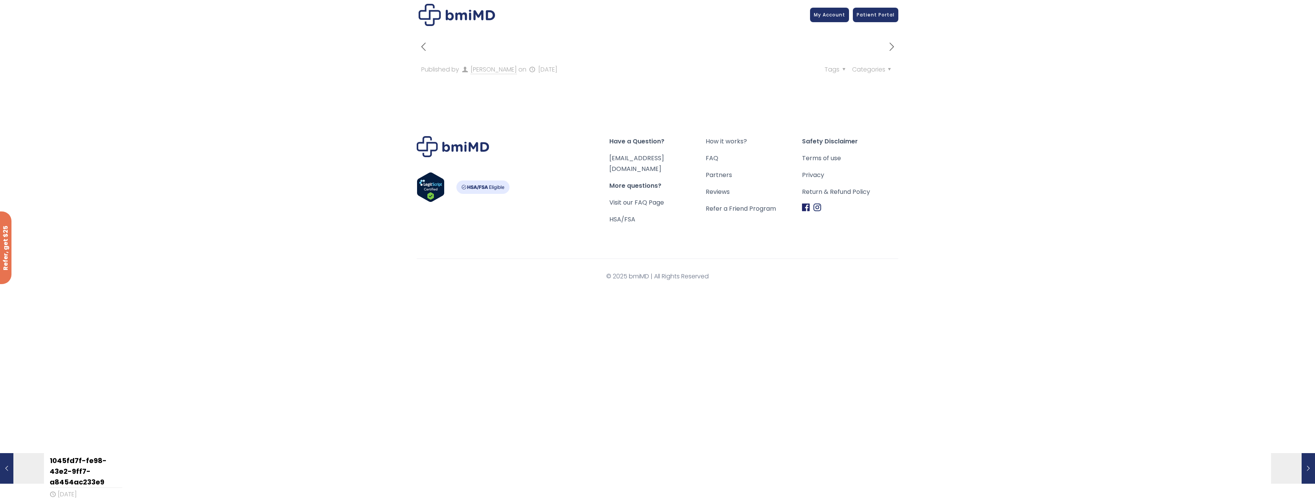 This screenshot has height=499, width=1315. I want to click on span: Safety Disclaimer, so click(850, 141).